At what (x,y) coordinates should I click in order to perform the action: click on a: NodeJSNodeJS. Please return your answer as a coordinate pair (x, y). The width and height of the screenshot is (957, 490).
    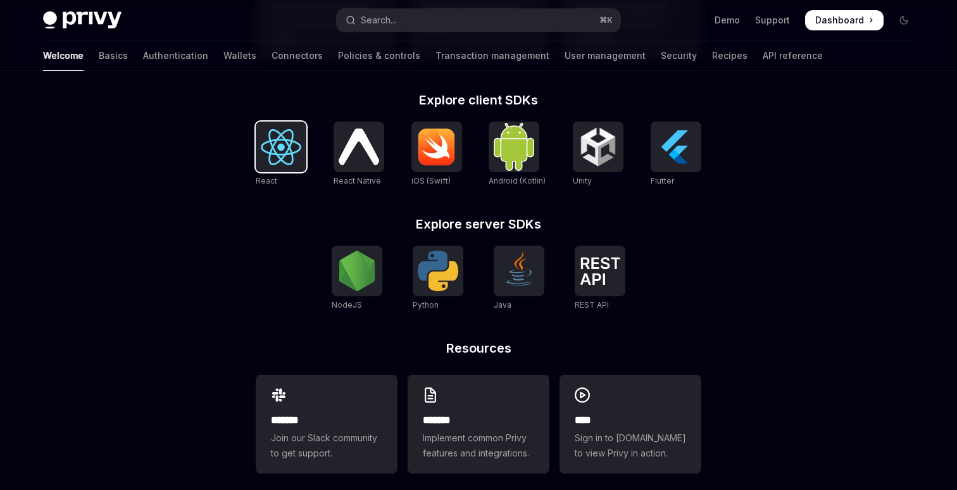
    Looking at the image, I should click on (357, 278).